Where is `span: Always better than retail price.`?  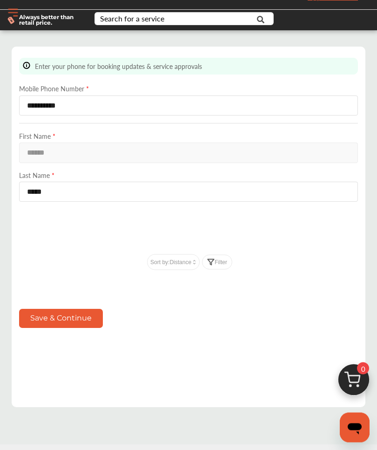 span: Always better than retail price. is located at coordinates (49, 21).